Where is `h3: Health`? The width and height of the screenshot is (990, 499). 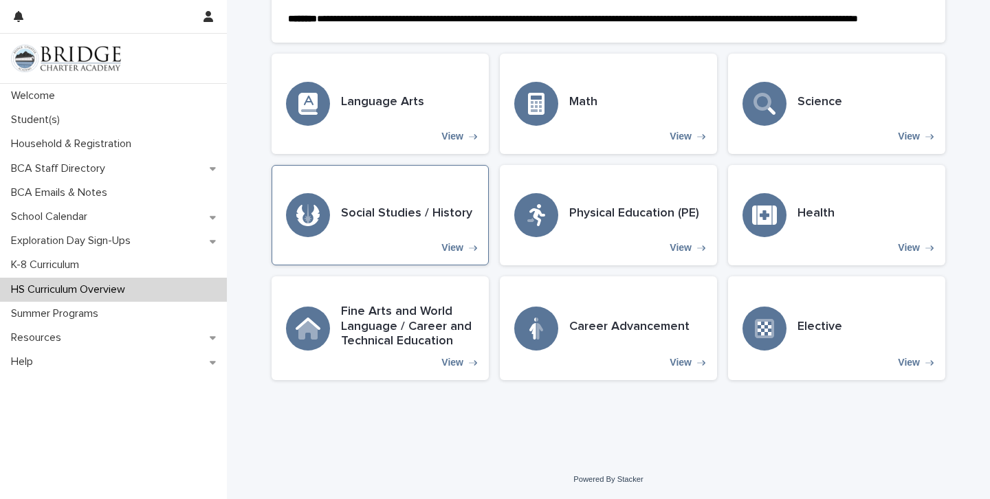 h3: Health is located at coordinates (816, 214).